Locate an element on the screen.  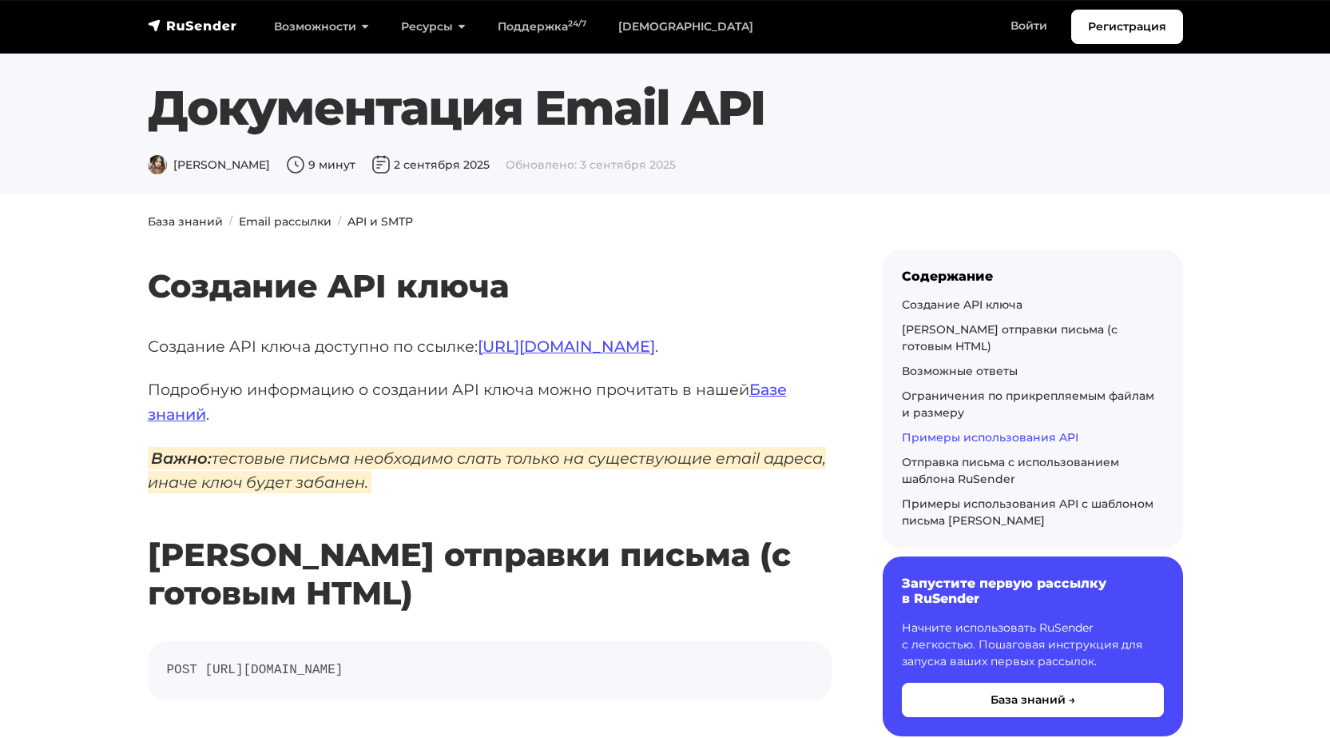
img: RuSender is located at coordinates (193, 26).